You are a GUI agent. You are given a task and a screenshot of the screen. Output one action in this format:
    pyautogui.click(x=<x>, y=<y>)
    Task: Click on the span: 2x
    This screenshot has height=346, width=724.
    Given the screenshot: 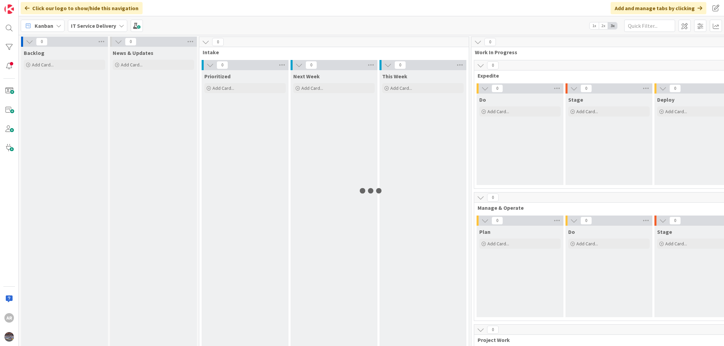 What is the action you would take?
    pyautogui.click(x=603, y=26)
    